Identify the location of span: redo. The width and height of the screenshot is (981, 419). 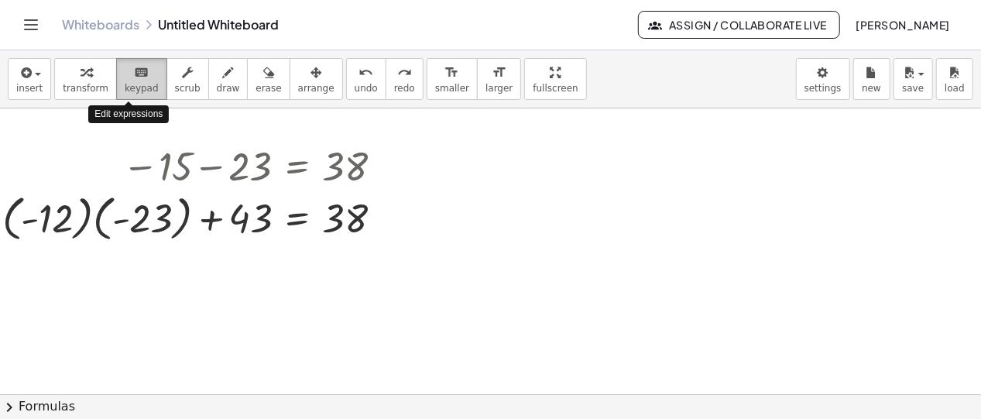
(404, 88).